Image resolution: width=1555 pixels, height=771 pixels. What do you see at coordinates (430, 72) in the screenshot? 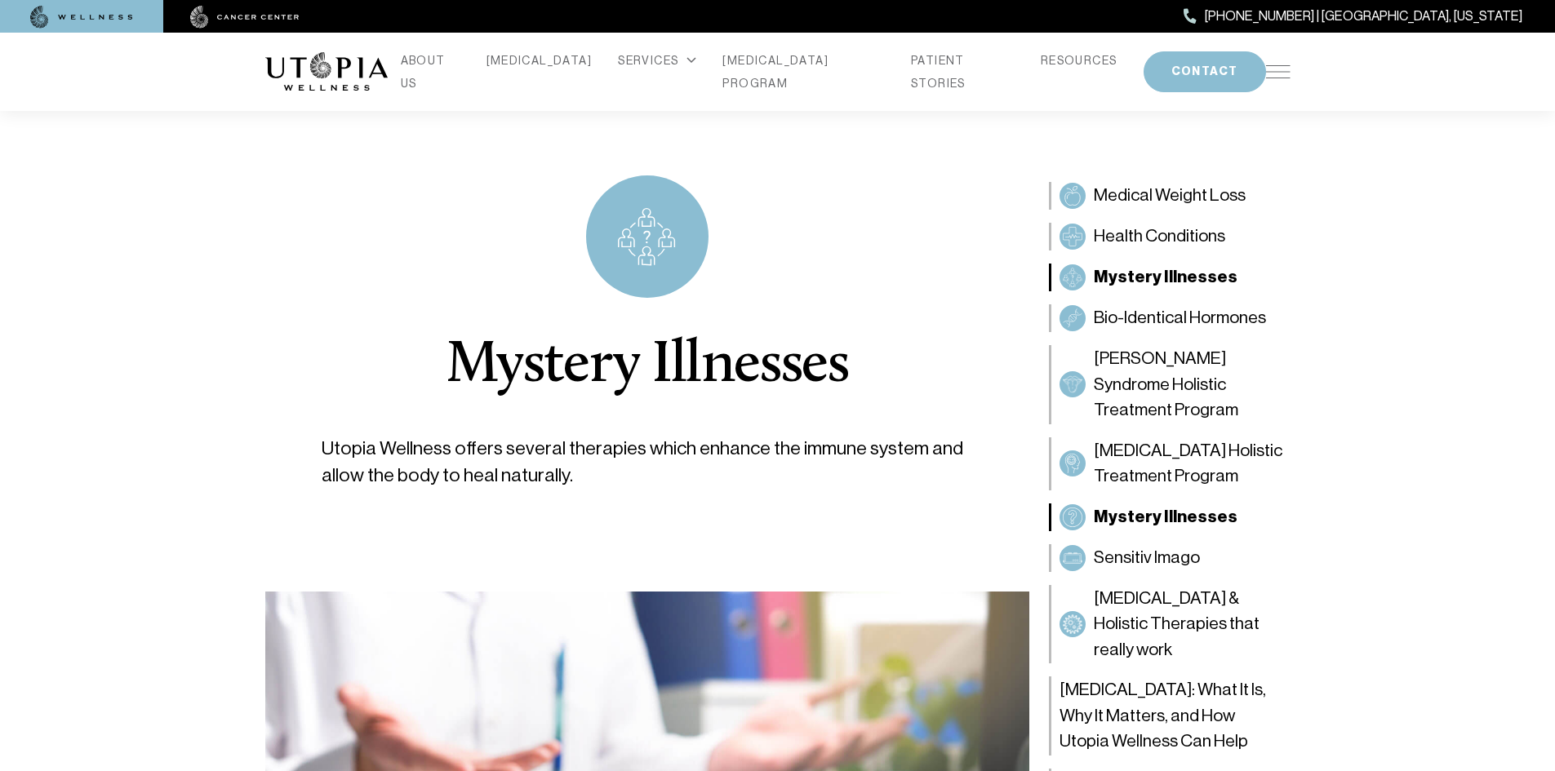
I see `a: ABOUT US` at bounding box center [430, 72].